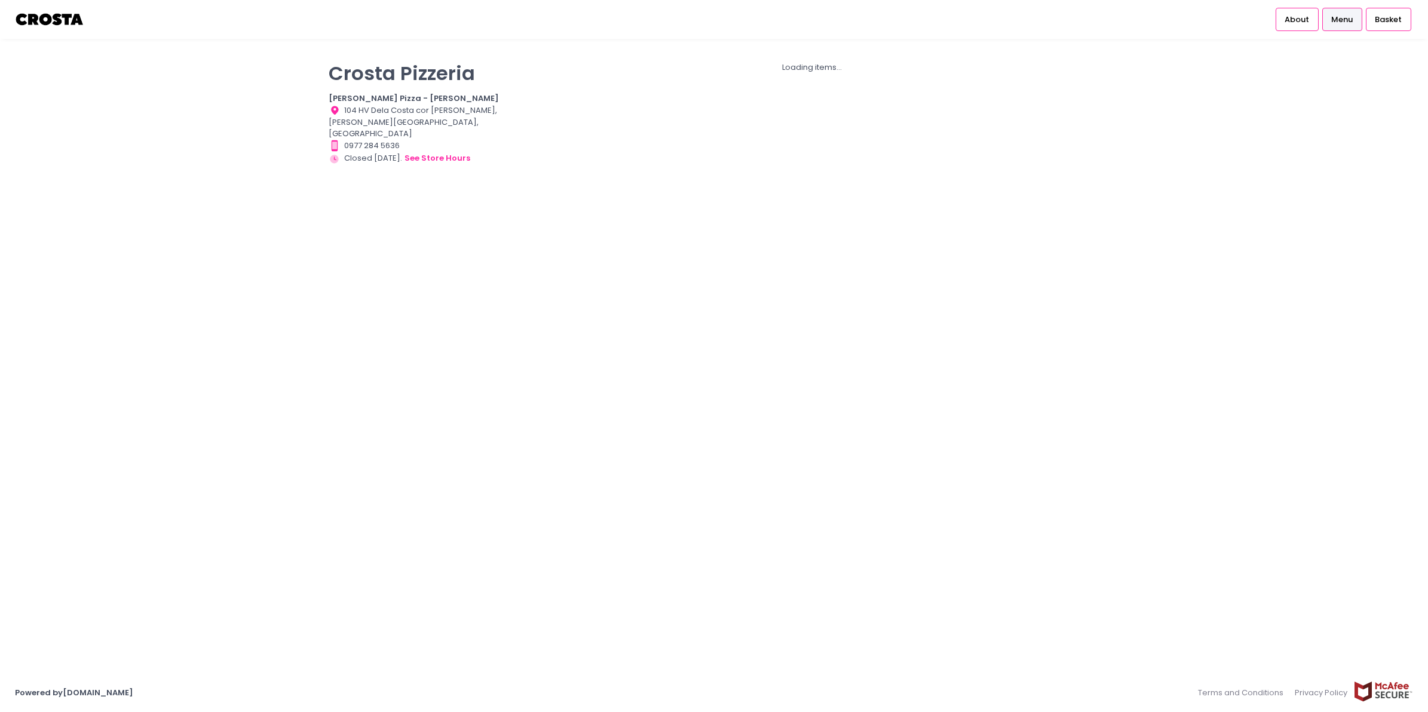 Image resolution: width=1428 pixels, height=712 pixels. I want to click on span: Basket, so click(1388, 20).